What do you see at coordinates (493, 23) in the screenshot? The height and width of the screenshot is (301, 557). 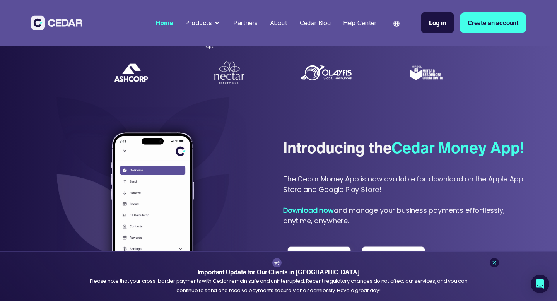 I see `a: Create an account` at bounding box center [493, 23].